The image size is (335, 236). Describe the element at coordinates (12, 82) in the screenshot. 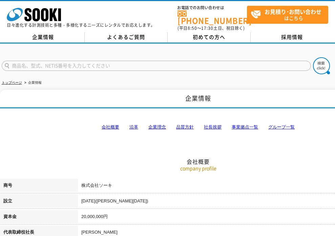

I see `a: トップページ` at that location.